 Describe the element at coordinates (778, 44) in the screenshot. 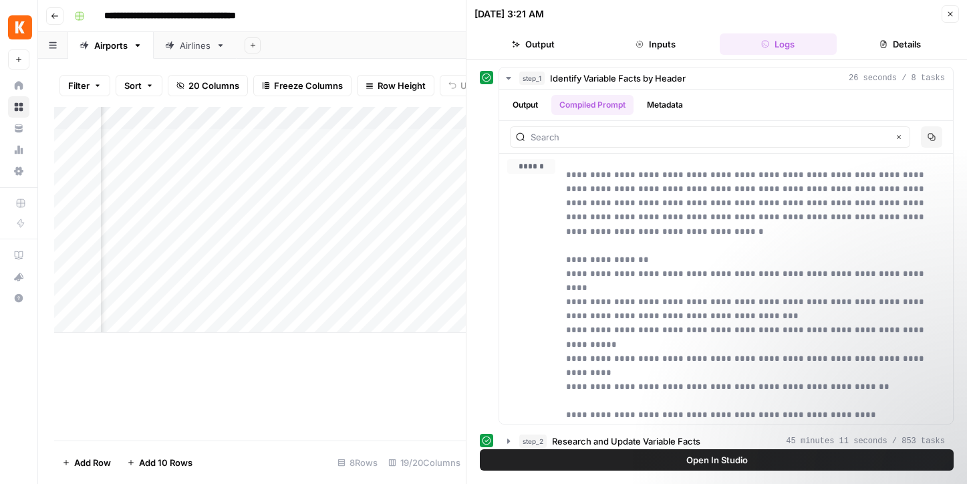

I see `button: Logs` at that location.